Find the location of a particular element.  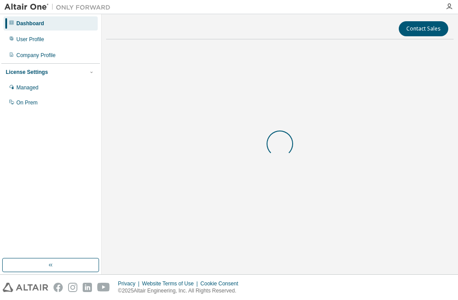

div: Company Profile is located at coordinates (36, 55).